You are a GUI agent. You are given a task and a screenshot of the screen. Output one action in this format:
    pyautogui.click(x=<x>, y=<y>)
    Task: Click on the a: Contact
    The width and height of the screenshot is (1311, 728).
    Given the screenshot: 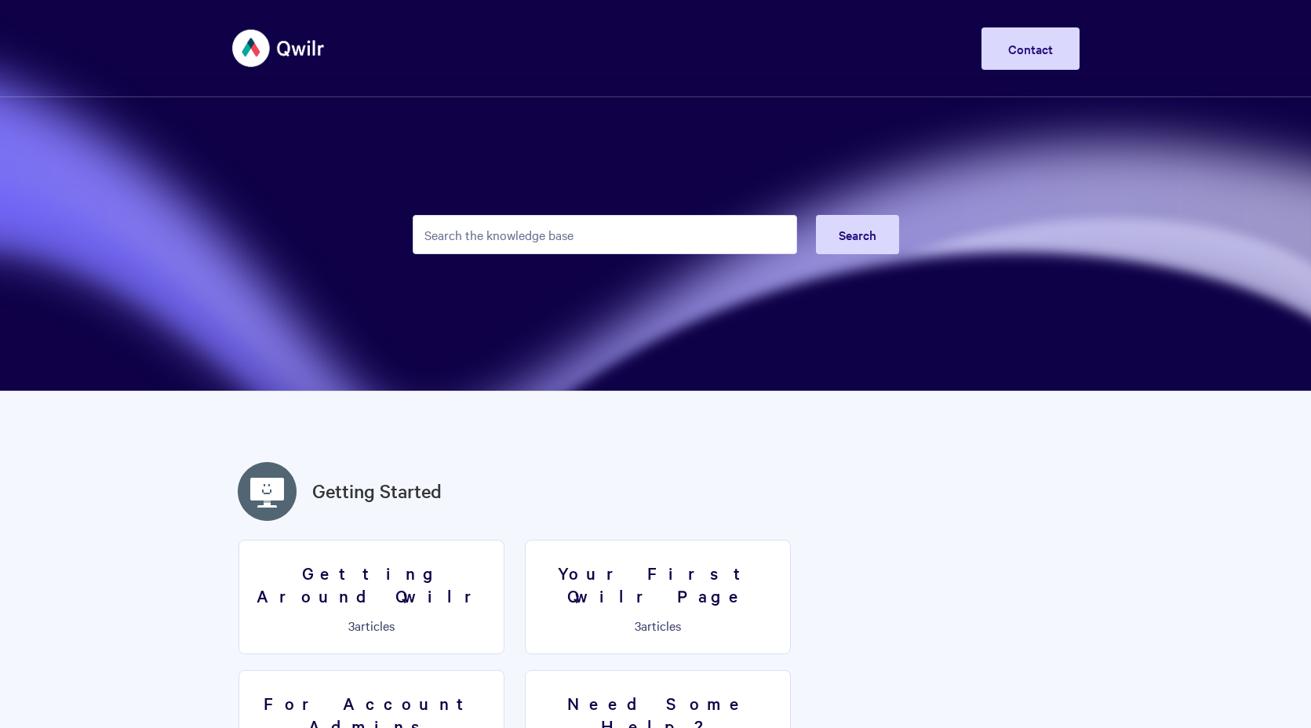 What is the action you would take?
    pyautogui.click(x=1030, y=49)
    